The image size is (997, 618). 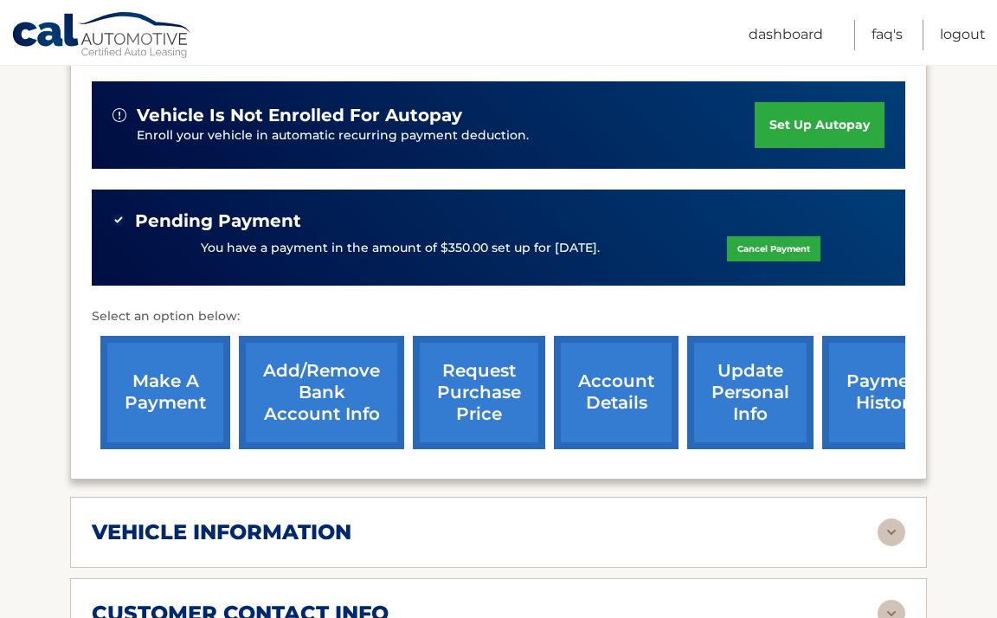 What do you see at coordinates (887, 392) in the screenshot?
I see `a: payment history` at bounding box center [887, 392].